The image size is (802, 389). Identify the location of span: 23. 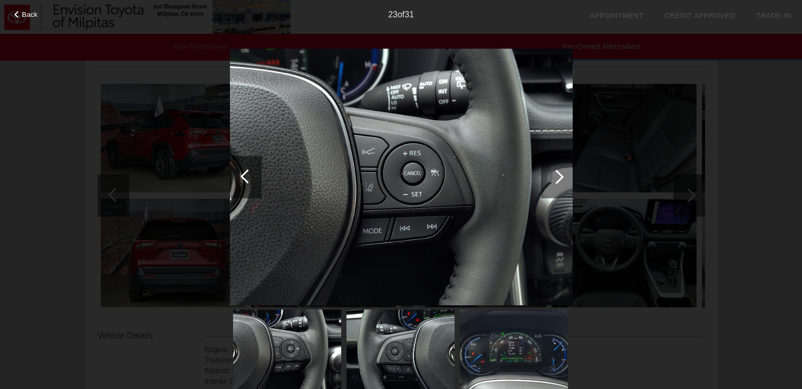
(393, 14).